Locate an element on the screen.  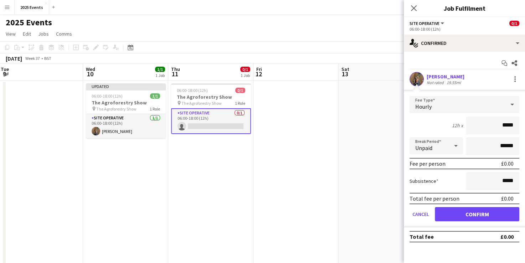
a: Comms is located at coordinates (64, 34).